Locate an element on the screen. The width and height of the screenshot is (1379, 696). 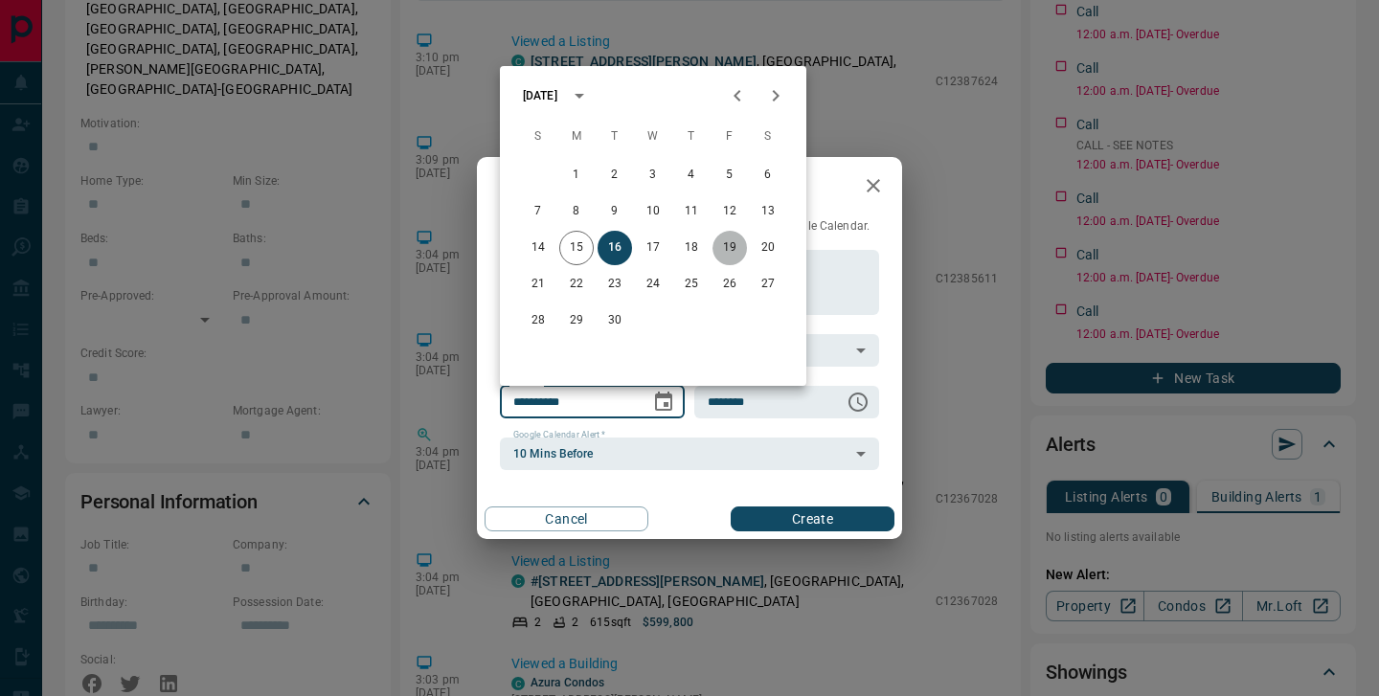
span: Saturday is located at coordinates (768, 137).